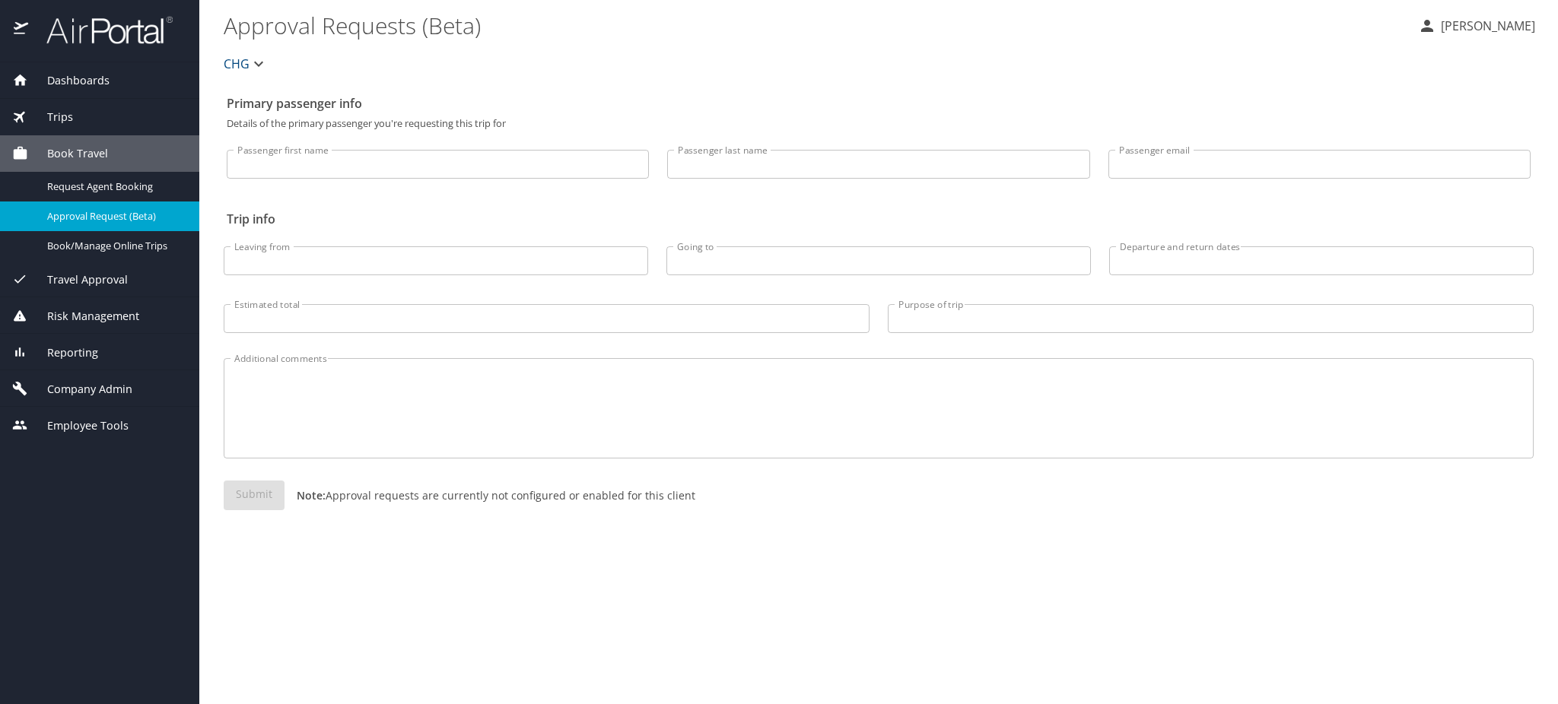 The image size is (1558, 704). Describe the element at coordinates (114, 246) in the screenshot. I see `span: Book/Manage Online Trips` at that location.